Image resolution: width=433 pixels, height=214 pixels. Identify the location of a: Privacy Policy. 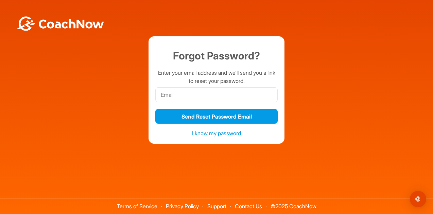
(182, 206).